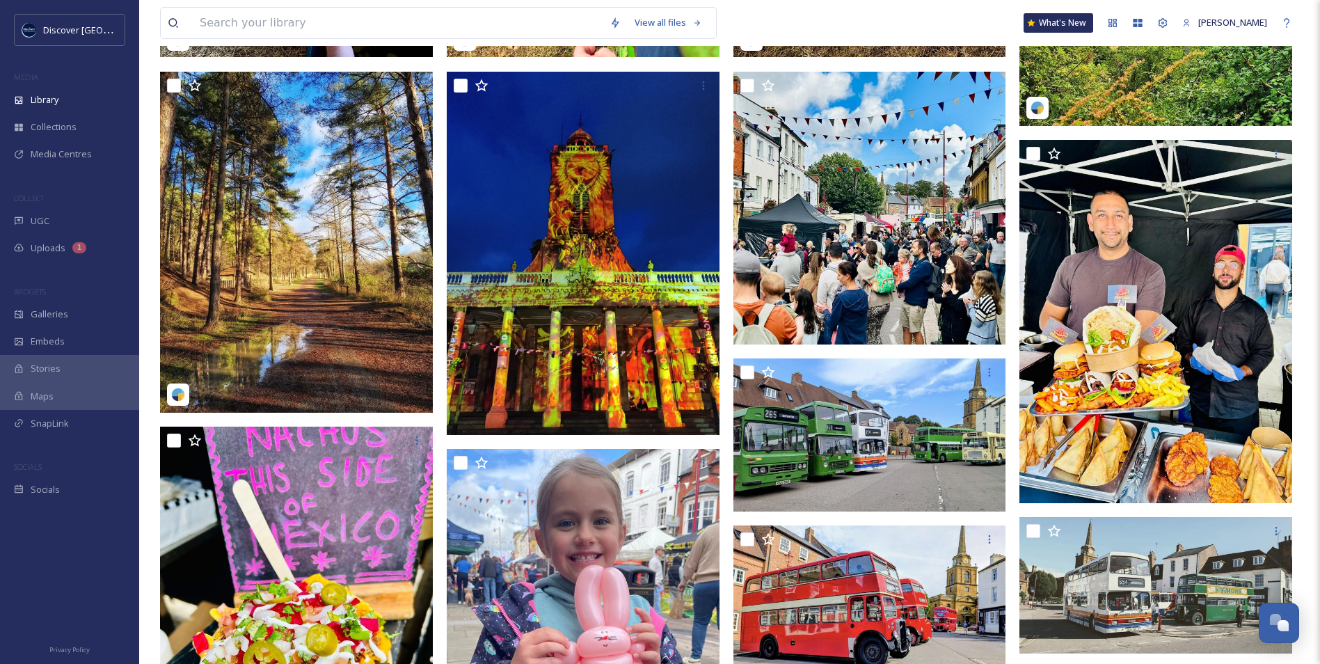 This screenshot has height=664, width=1320. I want to click on span: Collections, so click(54, 127).